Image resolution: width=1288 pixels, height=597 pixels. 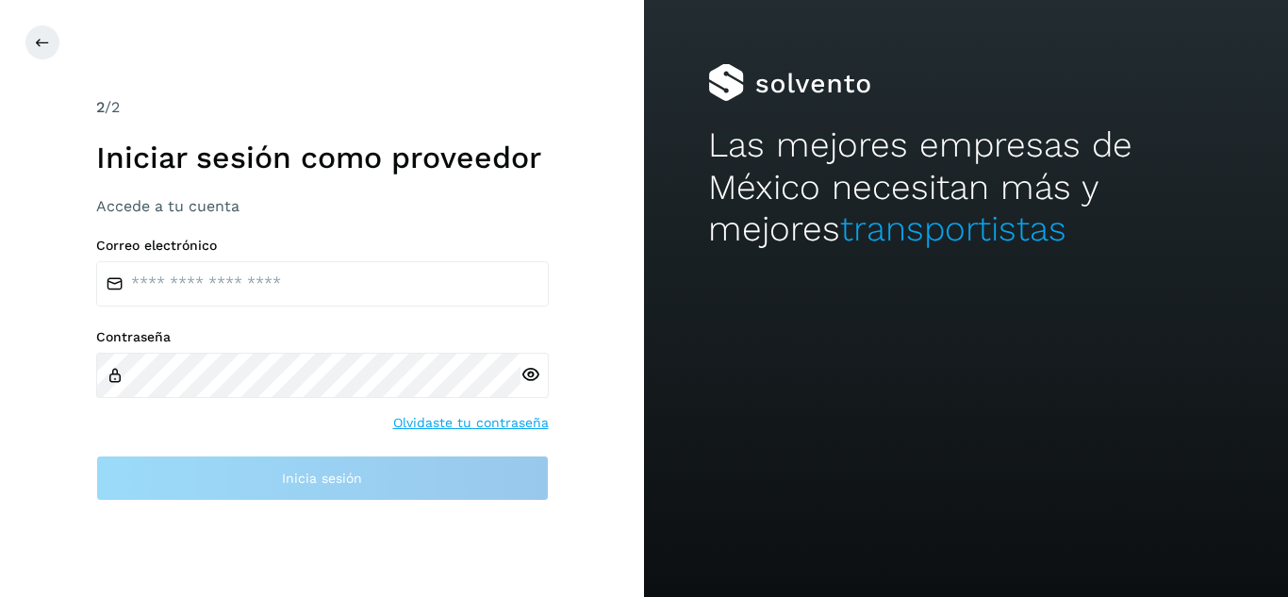 What do you see at coordinates (100, 107) in the screenshot?
I see `span: 2` at bounding box center [100, 107].